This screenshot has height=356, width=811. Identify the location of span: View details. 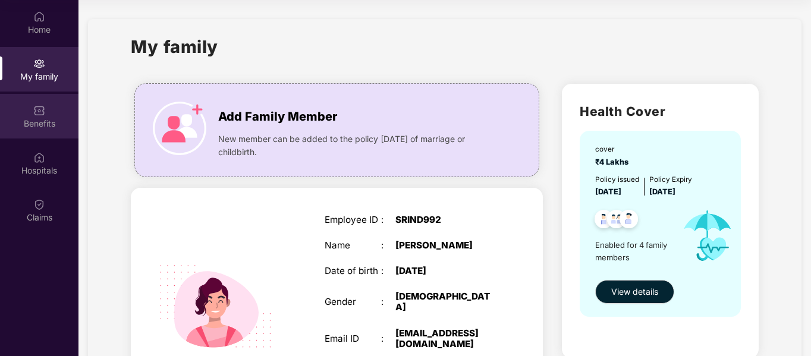
(635, 292).